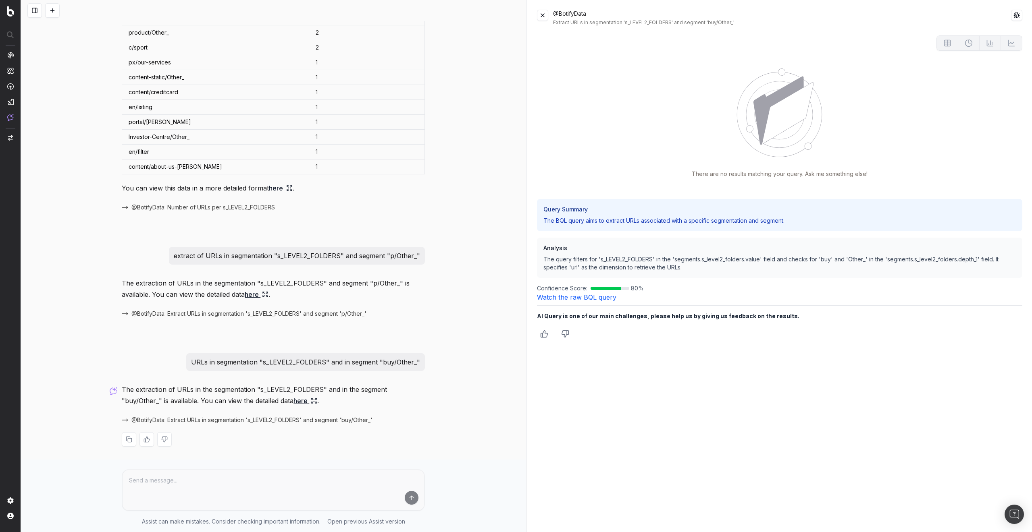  I want to click on a: Watch the raw BQL query, so click(576, 297).